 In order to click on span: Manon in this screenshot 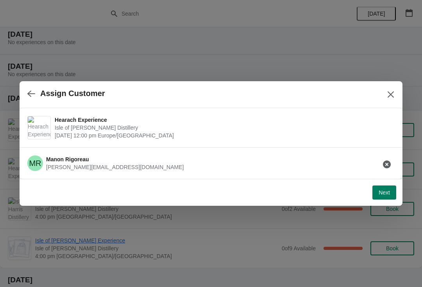, I will do `click(35, 163)`.